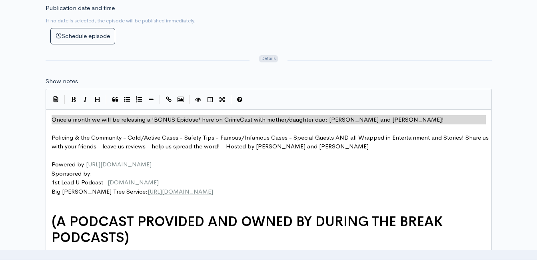  I want to click on label: Show notes, so click(62, 81).